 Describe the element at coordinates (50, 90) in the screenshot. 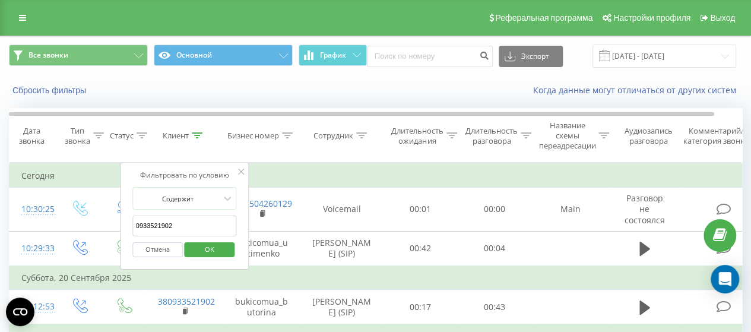

I see `button: Сбросить фильтры` at that location.